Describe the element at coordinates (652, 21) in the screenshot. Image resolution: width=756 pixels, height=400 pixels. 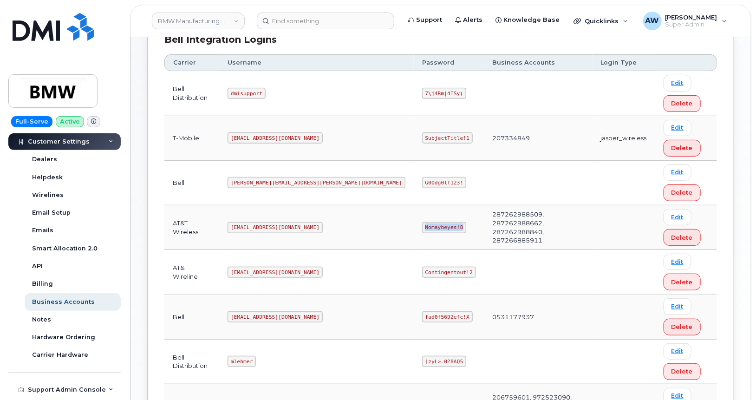
I see `span: AW` at that location.